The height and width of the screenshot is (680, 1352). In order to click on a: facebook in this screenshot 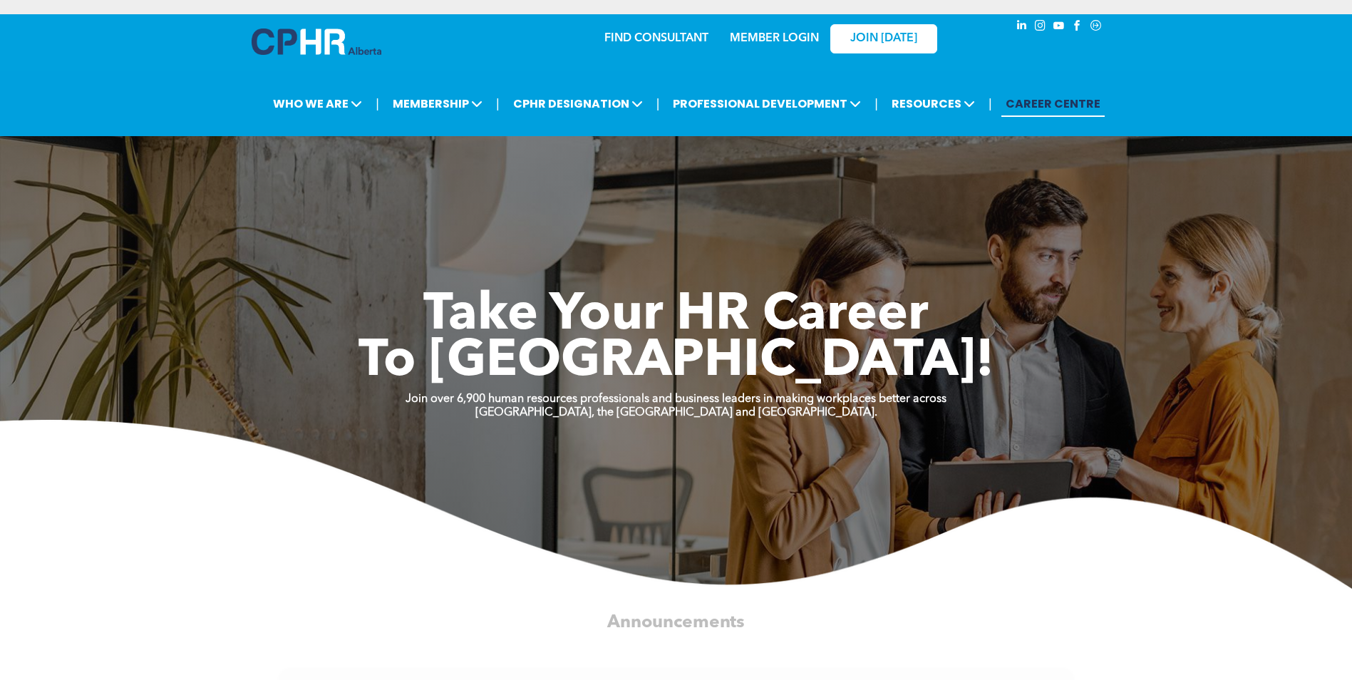, I will do `click(1078, 27)`.